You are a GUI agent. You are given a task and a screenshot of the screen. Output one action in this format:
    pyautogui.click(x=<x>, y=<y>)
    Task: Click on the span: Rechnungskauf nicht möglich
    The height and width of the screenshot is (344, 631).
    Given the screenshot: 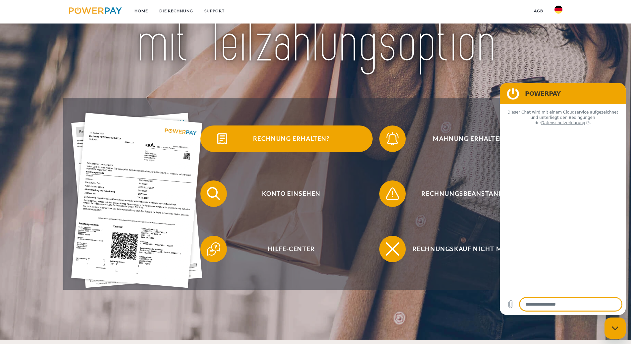 What is the action you would take?
    pyautogui.click(x=470, y=249)
    